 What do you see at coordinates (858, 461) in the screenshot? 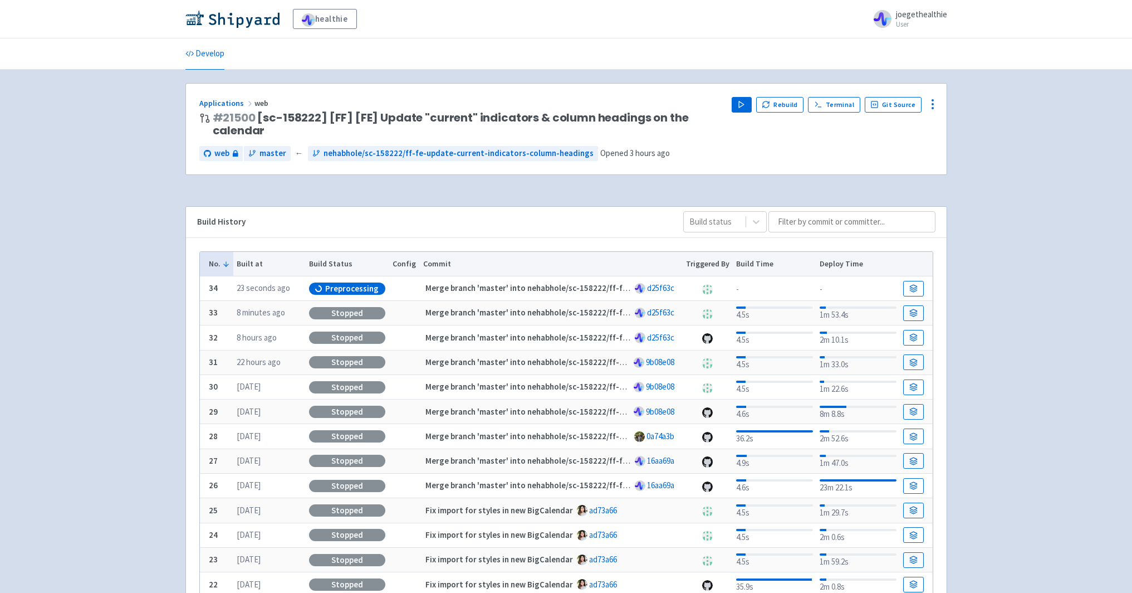
I see `div: 1m 47.0s` at bounding box center [858, 461].